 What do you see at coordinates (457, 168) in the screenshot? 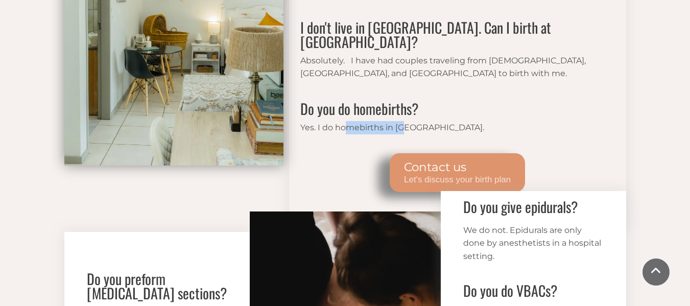
I see `span: Contact us` at bounding box center [457, 168].